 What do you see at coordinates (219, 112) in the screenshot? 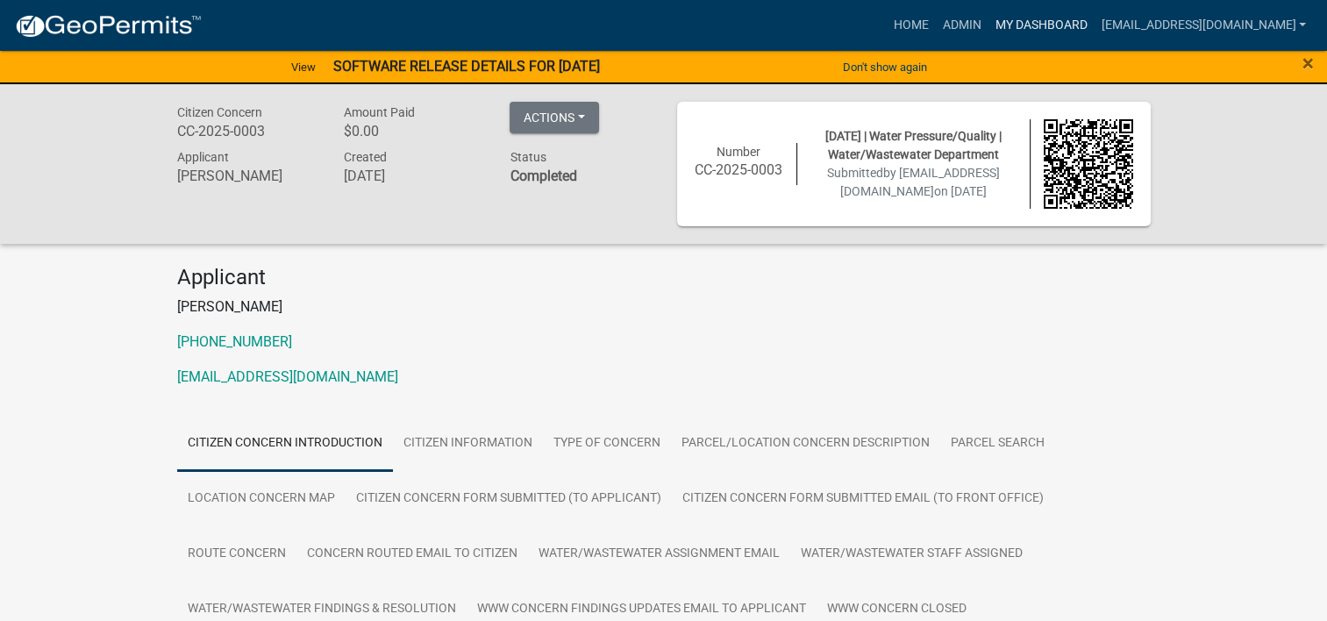
I see `span: Citizen Concern` at bounding box center [219, 112].